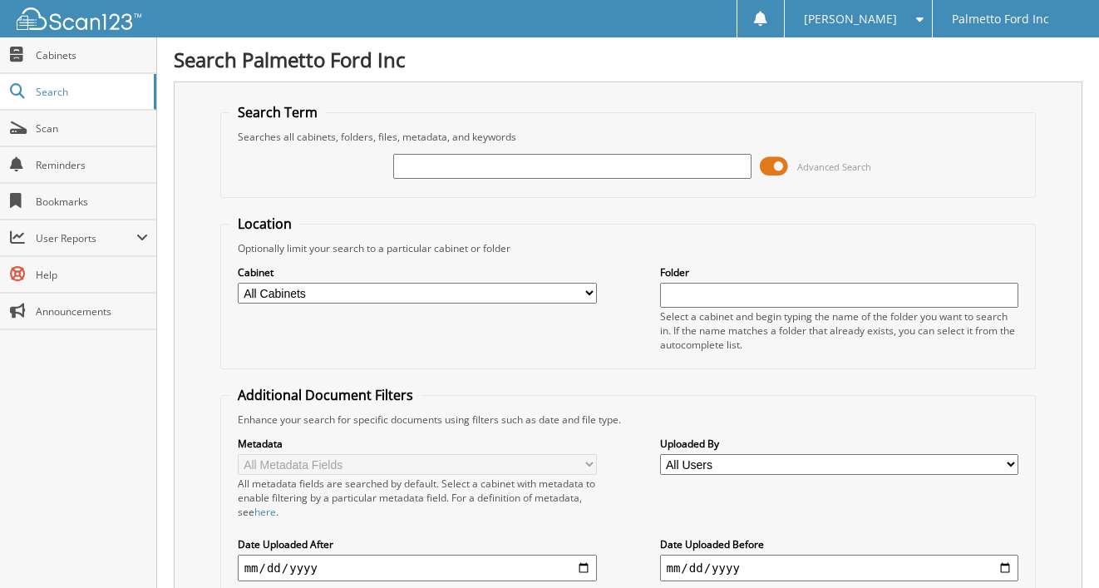 The width and height of the screenshot is (1099, 588). What do you see at coordinates (417, 443) in the screenshot?
I see `label: Metadata` at bounding box center [417, 443].